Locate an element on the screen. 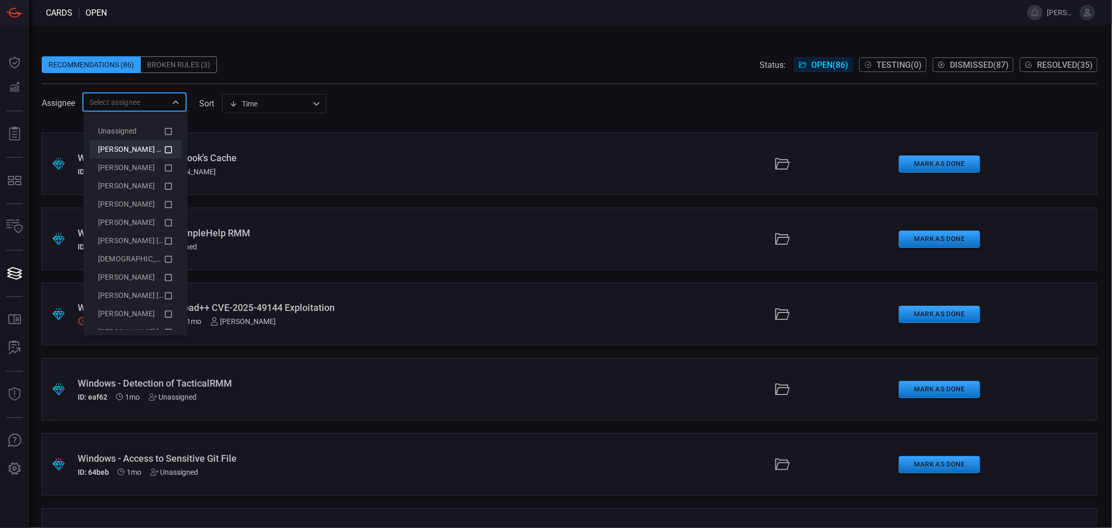 The width and height of the screenshot is (1112, 528). span: Testing ( 0 ) is located at coordinates (899, 65).